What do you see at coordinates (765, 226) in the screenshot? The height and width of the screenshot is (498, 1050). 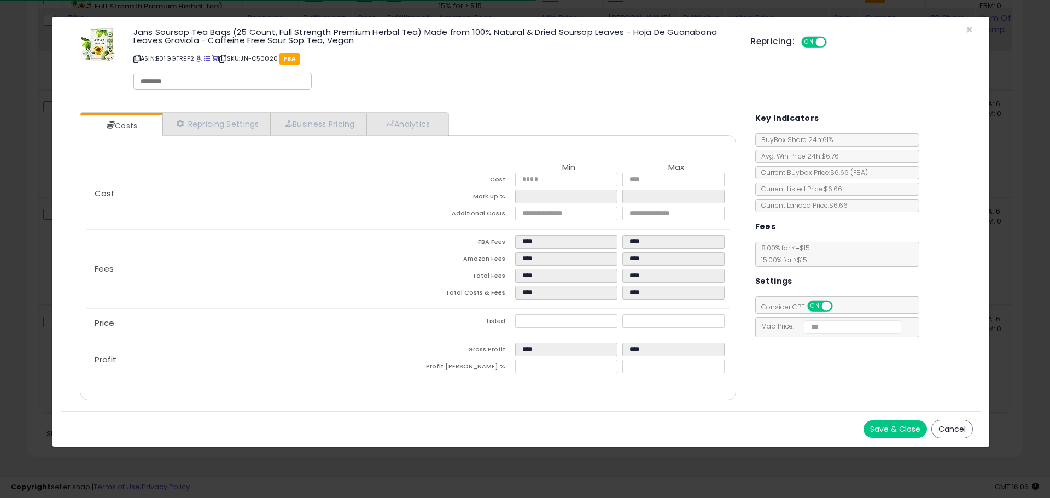 I see `h5: Fees` at bounding box center [765, 226].